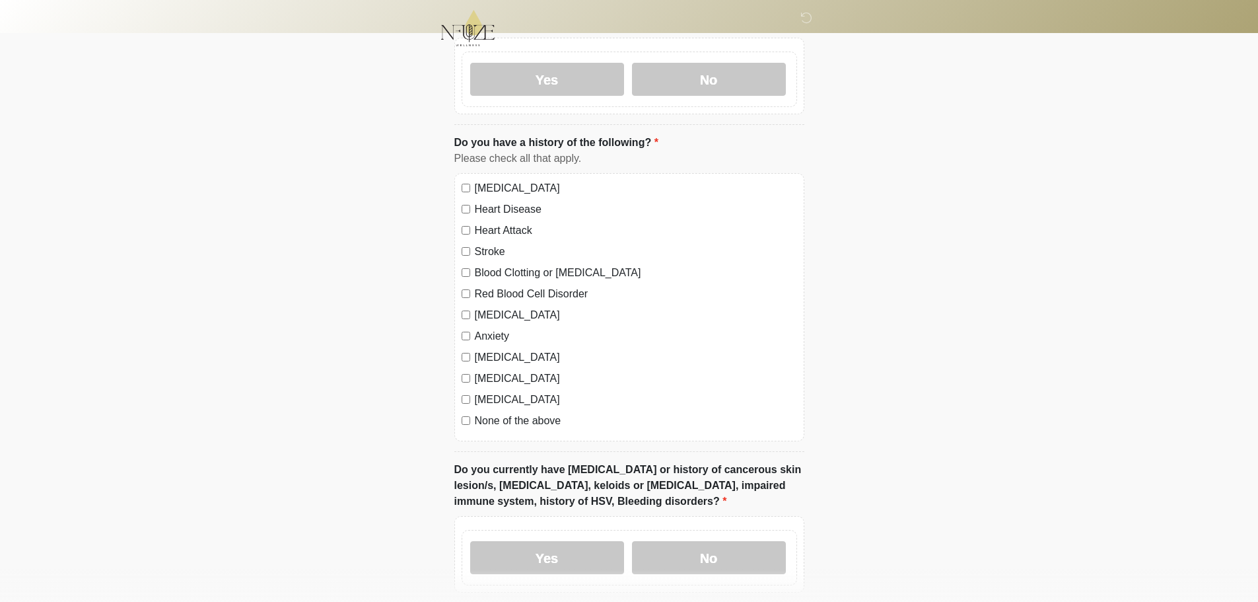  Describe the element at coordinates (466, 420) in the screenshot. I see `input: None of the above` at that location.